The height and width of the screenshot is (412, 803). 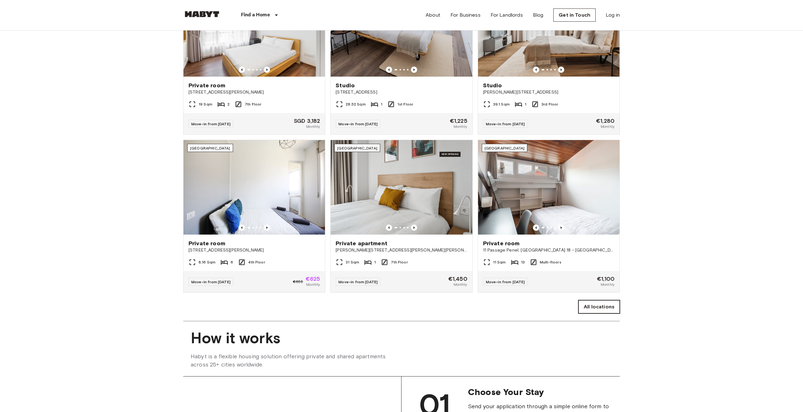 What do you see at coordinates (228, 104) in the screenshot?
I see `span: 2` at bounding box center [228, 104].